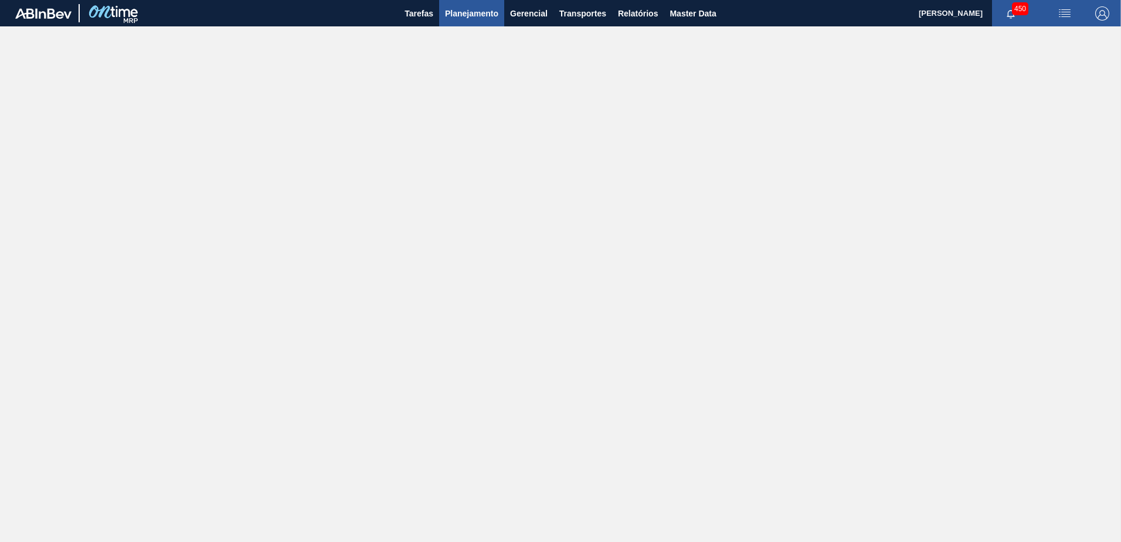  What do you see at coordinates (1064, 13) in the screenshot?
I see `img: userActions` at bounding box center [1064, 13].